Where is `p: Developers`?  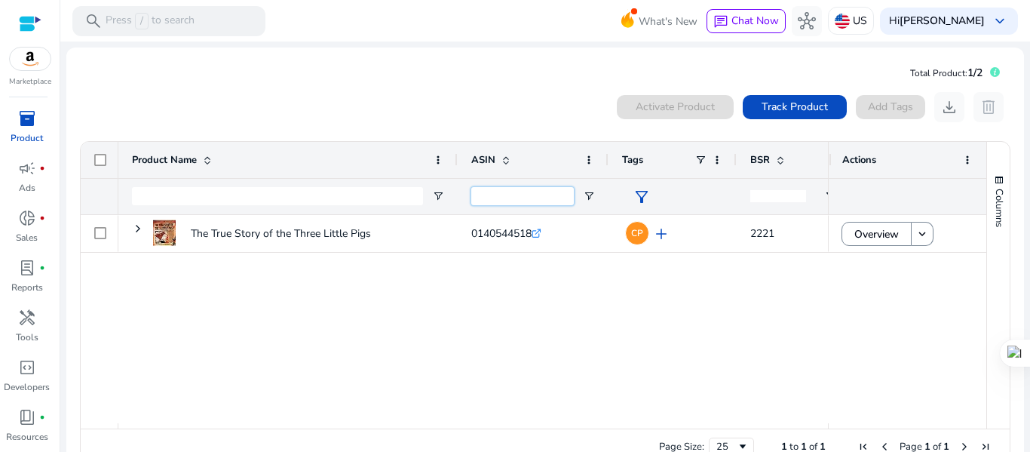
p: Developers is located at coordinates (26, 387).